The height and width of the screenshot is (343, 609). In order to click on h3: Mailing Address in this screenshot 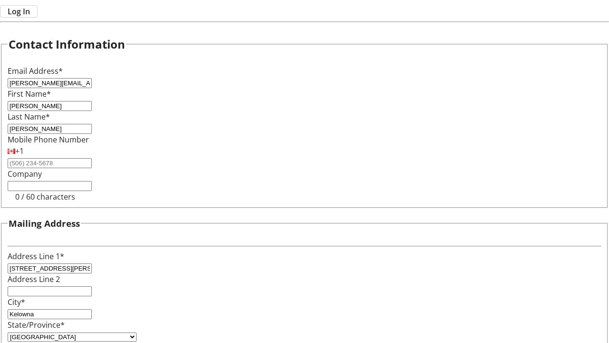, I will do `click(44, 223)`.